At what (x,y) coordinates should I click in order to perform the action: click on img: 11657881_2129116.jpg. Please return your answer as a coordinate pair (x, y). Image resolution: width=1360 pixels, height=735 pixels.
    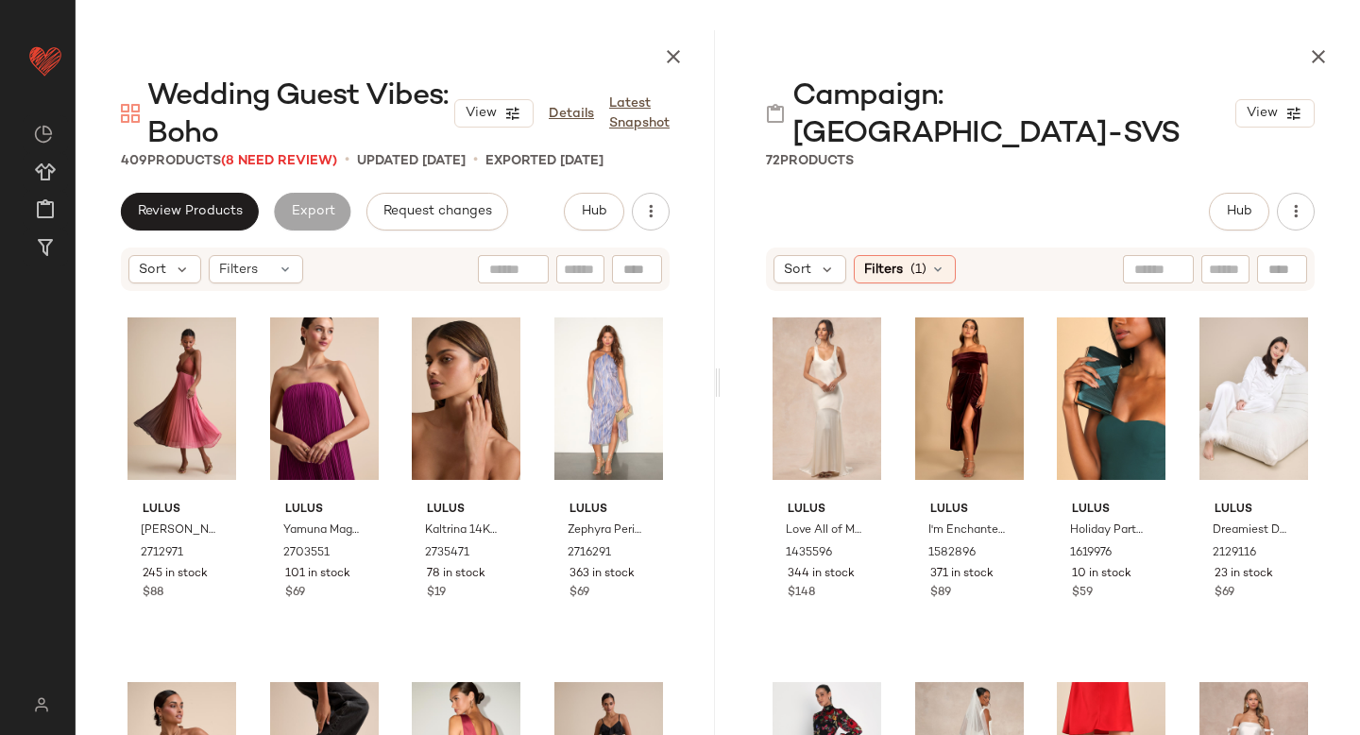
    Looking at the image, I should click on (1253, 398).